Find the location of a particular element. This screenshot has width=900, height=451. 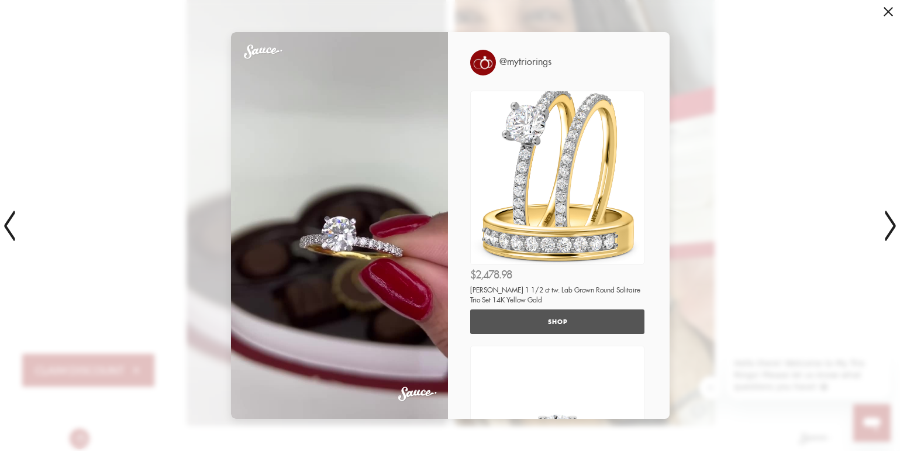

span: Hello there! Welcome to My Trio Rings! Please let us know what questions you have! 😀 is located at coordinates (73, 25).